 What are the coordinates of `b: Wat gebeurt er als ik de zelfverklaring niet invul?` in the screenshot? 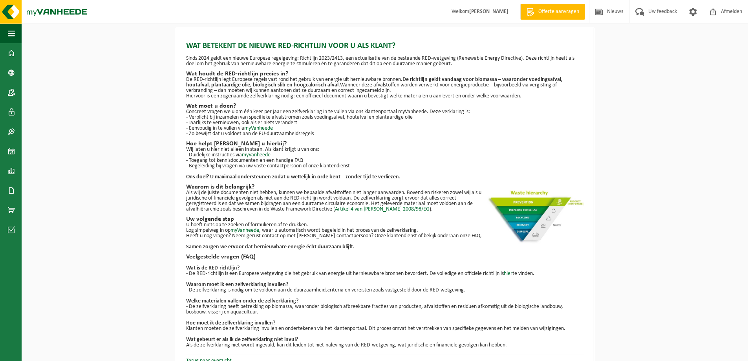 It's located at (242, 339).